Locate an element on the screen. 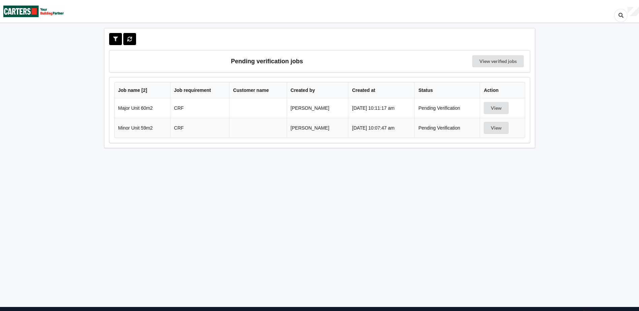 This screenshot has width=639, height=311. th: Action is located at coordinates (502, 90).